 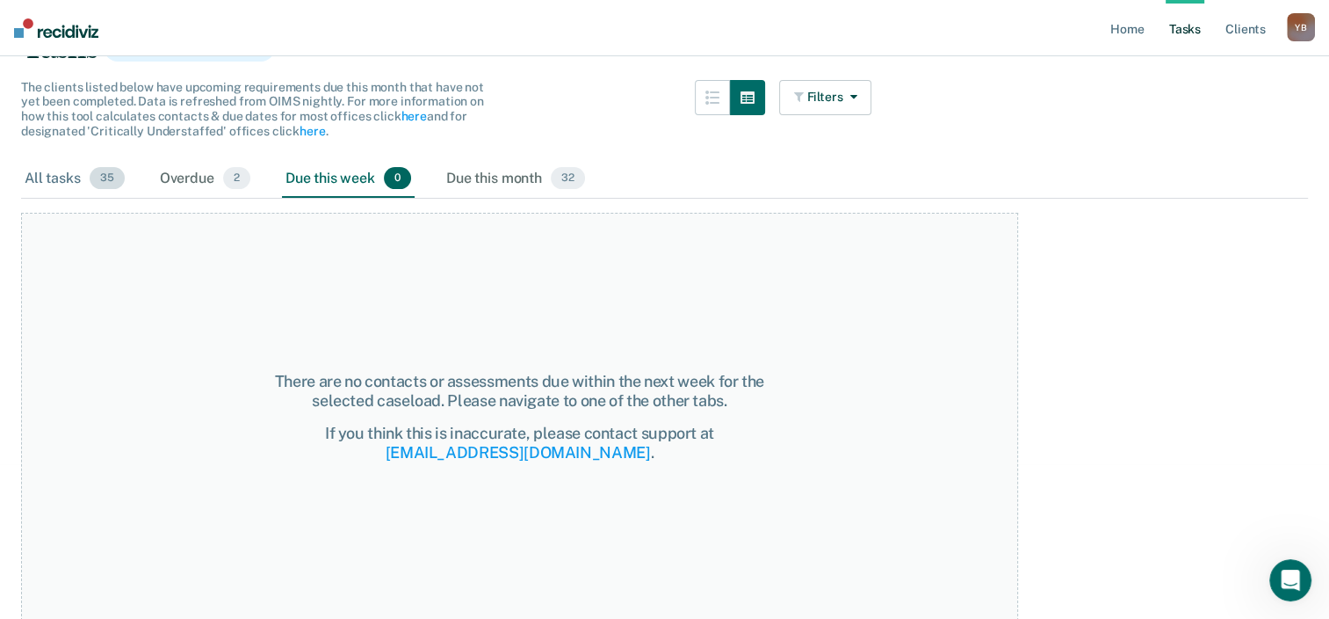 What do you see at coordinates (83, 47) in the screenshot?
I see `img: logo` at bounding box center [83, 47].